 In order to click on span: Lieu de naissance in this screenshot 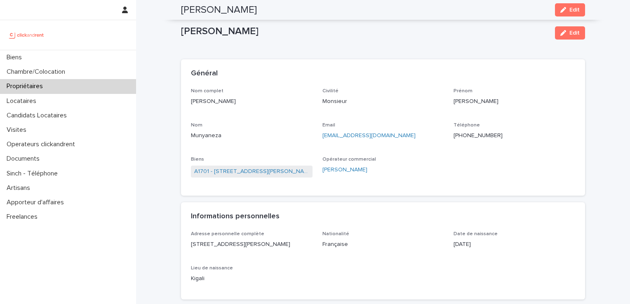, I will do `click(212, 268)`.